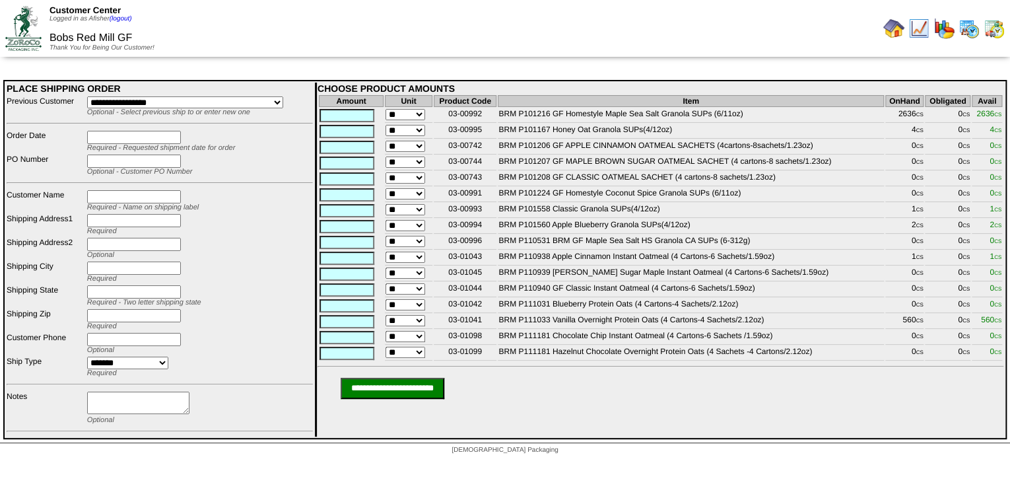 The image size is (1010, 504). I want to click on td: Customer Phone, so click(46, 343).